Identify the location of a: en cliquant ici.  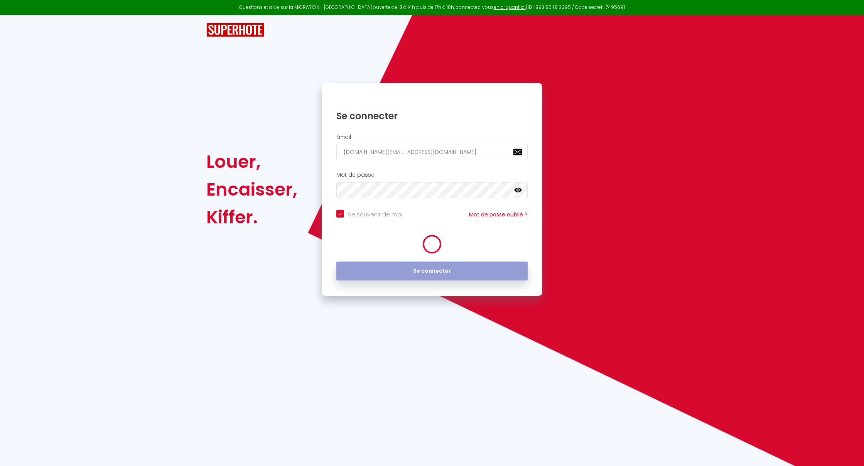
(509, 7).